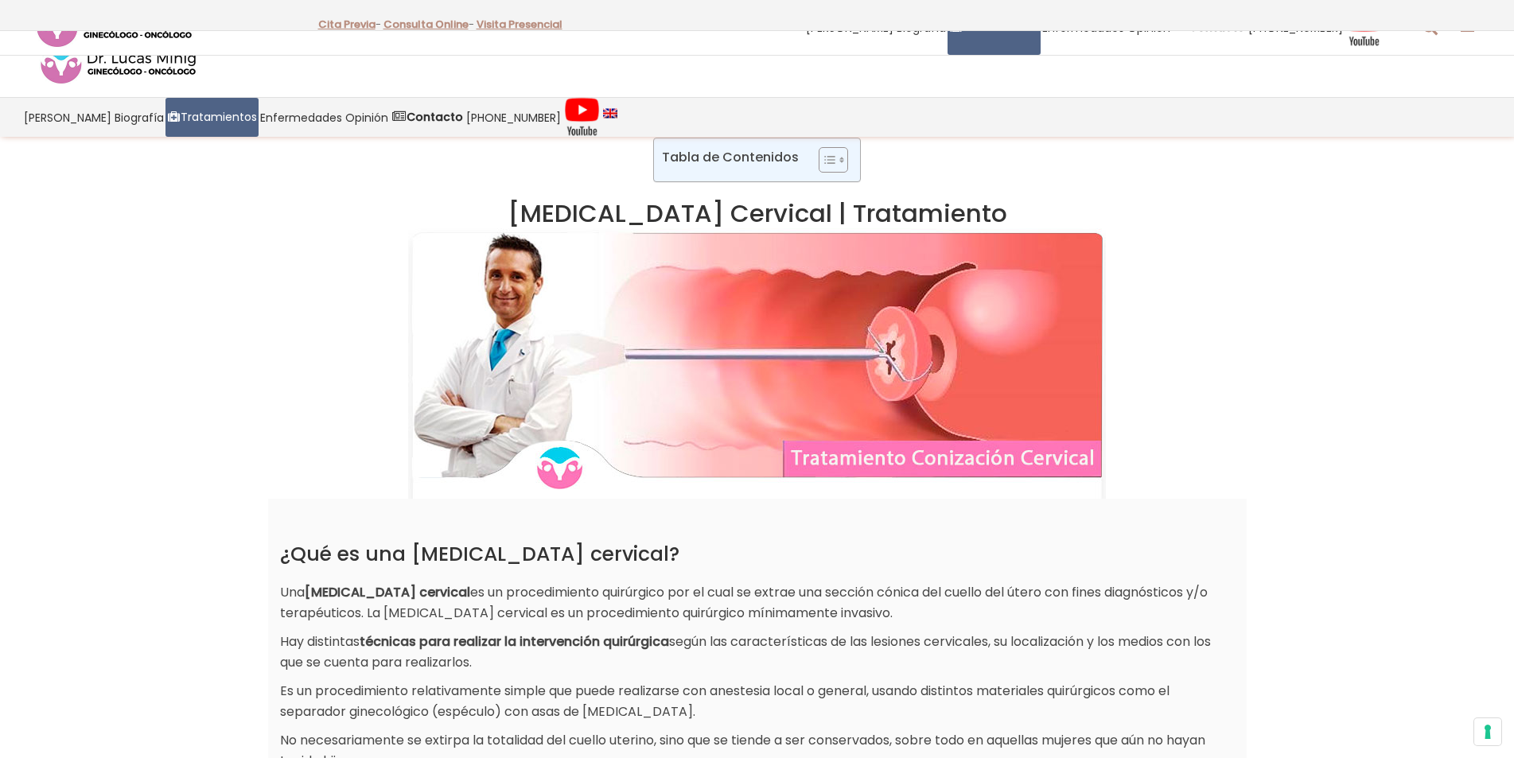  I want to click on a: Opinión, so click(367, 117).